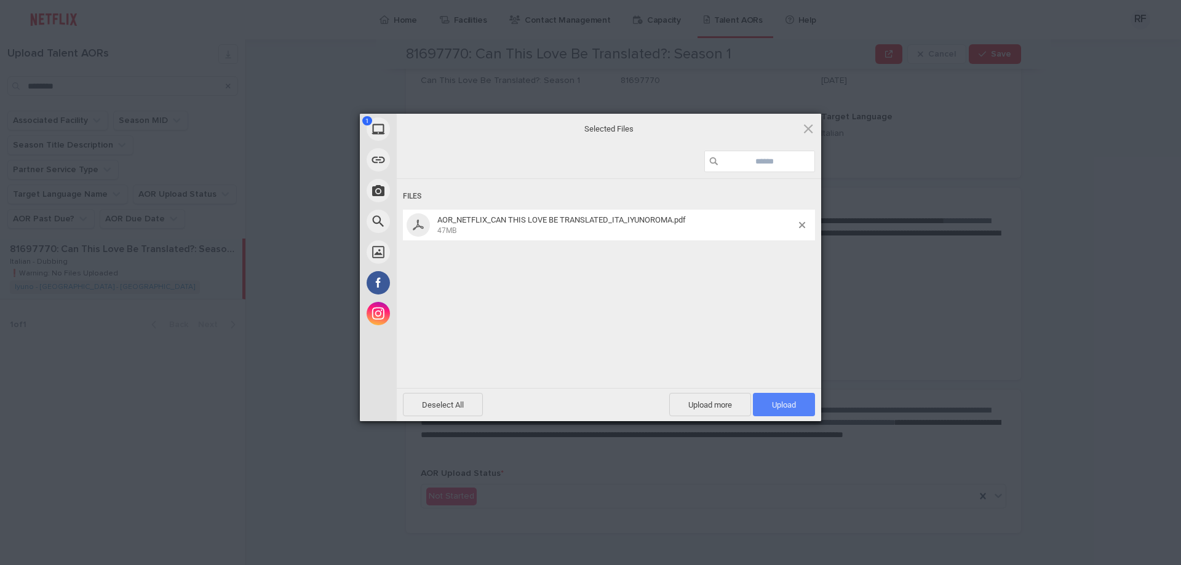 The height and width of the screenshot is (565, 1181). What do you see at coordinates (433, 129) in the screenshot?
I see `div: My Device` at bounding box center [433, 129].